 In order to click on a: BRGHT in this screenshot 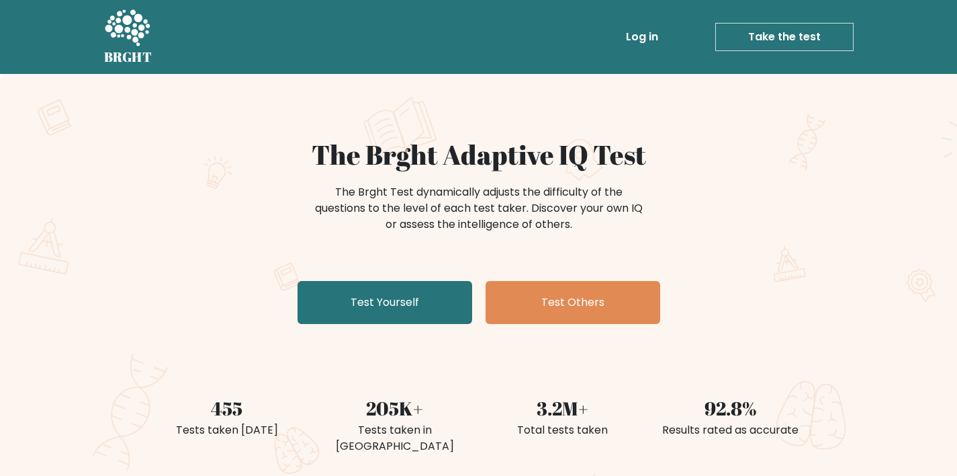, I will do `click(128, 37)`.